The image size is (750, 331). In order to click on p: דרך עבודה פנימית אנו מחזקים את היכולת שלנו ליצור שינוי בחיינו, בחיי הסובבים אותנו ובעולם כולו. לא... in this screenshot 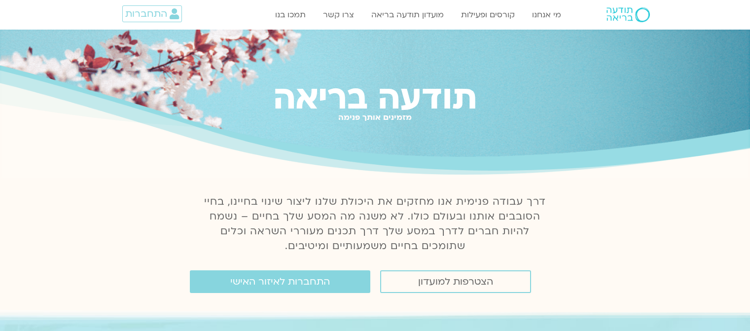, I will do `click(375, 224)`.